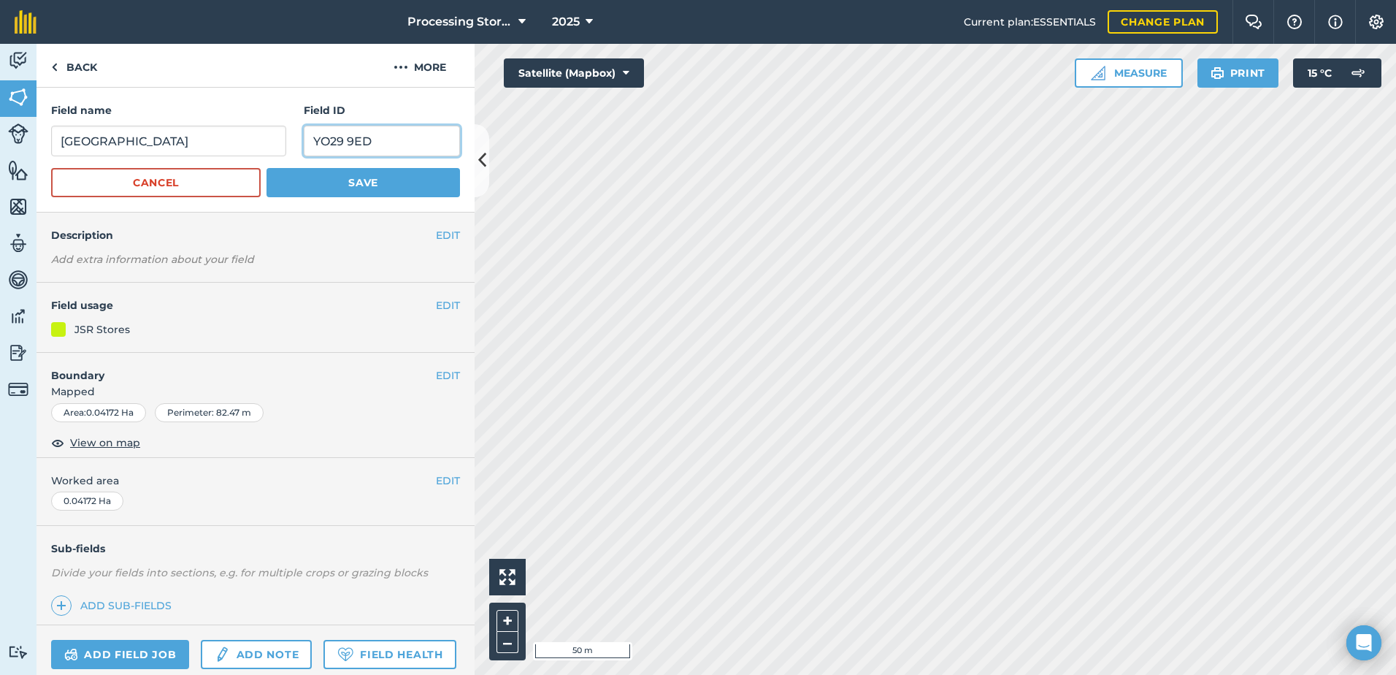 The height and width of the screenshot is (675, 1396). What do you see at coordinates (156, 183) in the screenshot?
I see `button: Cancel` at bounding box center [156, 183].